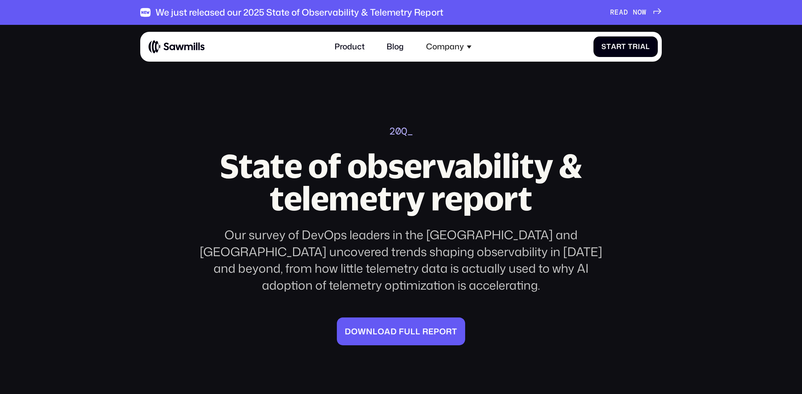  Describe the element at coordinates (401, 331) in the screenshot. I see `a: Downloadfullreport` at that location.